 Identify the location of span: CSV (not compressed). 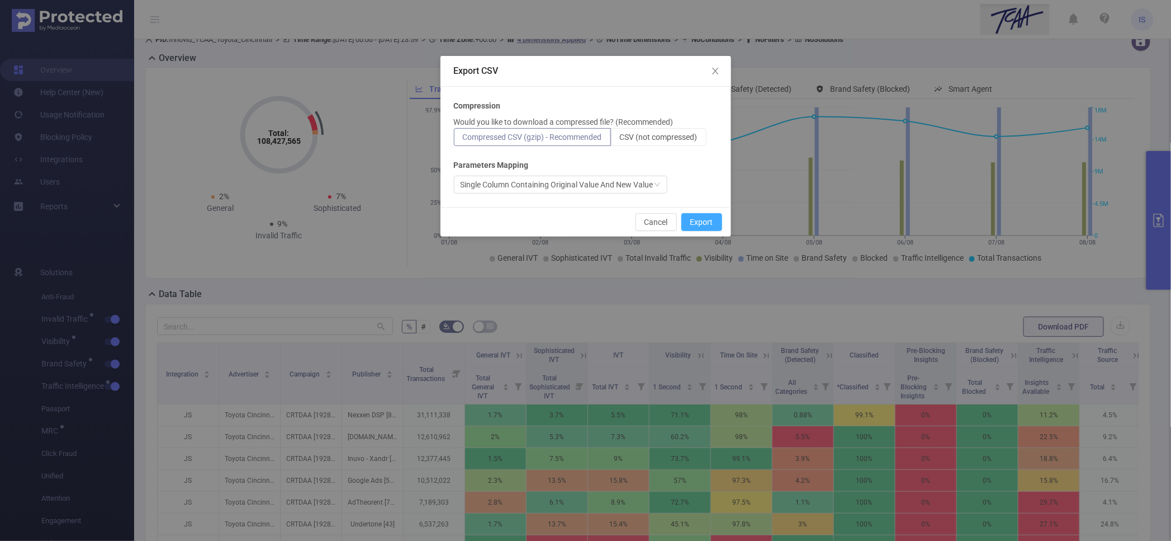
(658, 137).